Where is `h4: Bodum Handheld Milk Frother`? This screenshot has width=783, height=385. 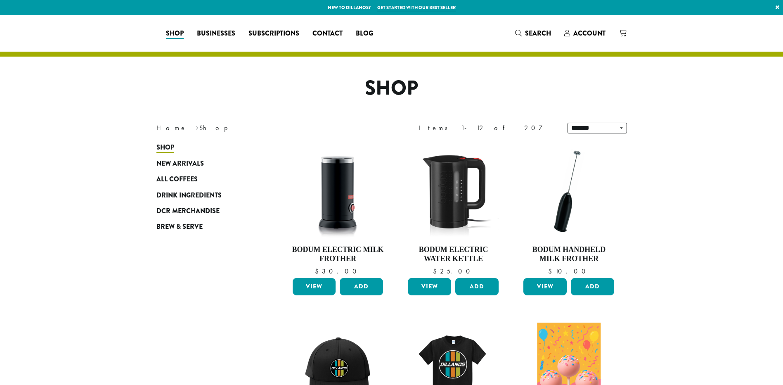
h4: Bodum Handheld Milk Frother is located at coordinates (569, 254).